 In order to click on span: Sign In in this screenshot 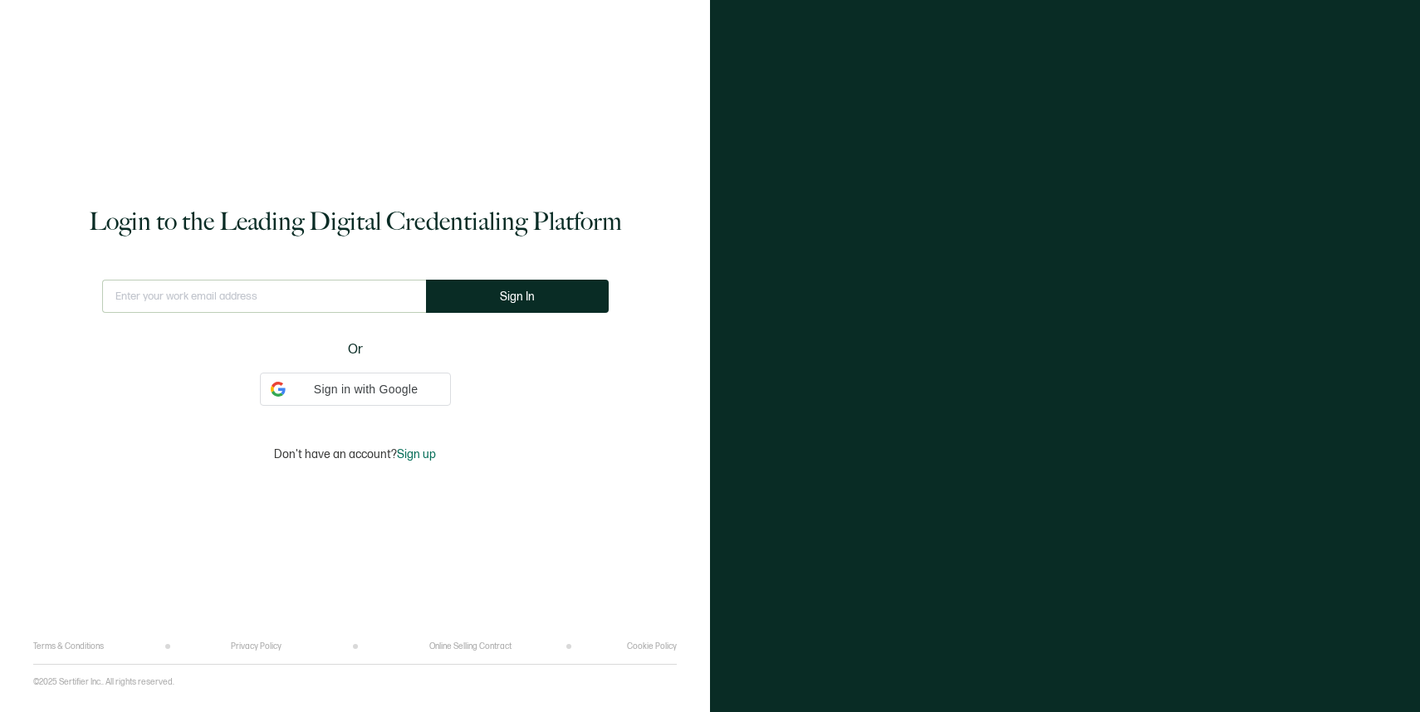, I will do `click(517, 296)`.